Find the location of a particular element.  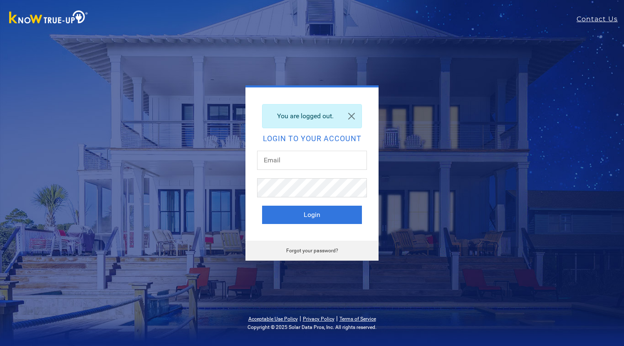

a: Close is located at coordinates (352, 116).